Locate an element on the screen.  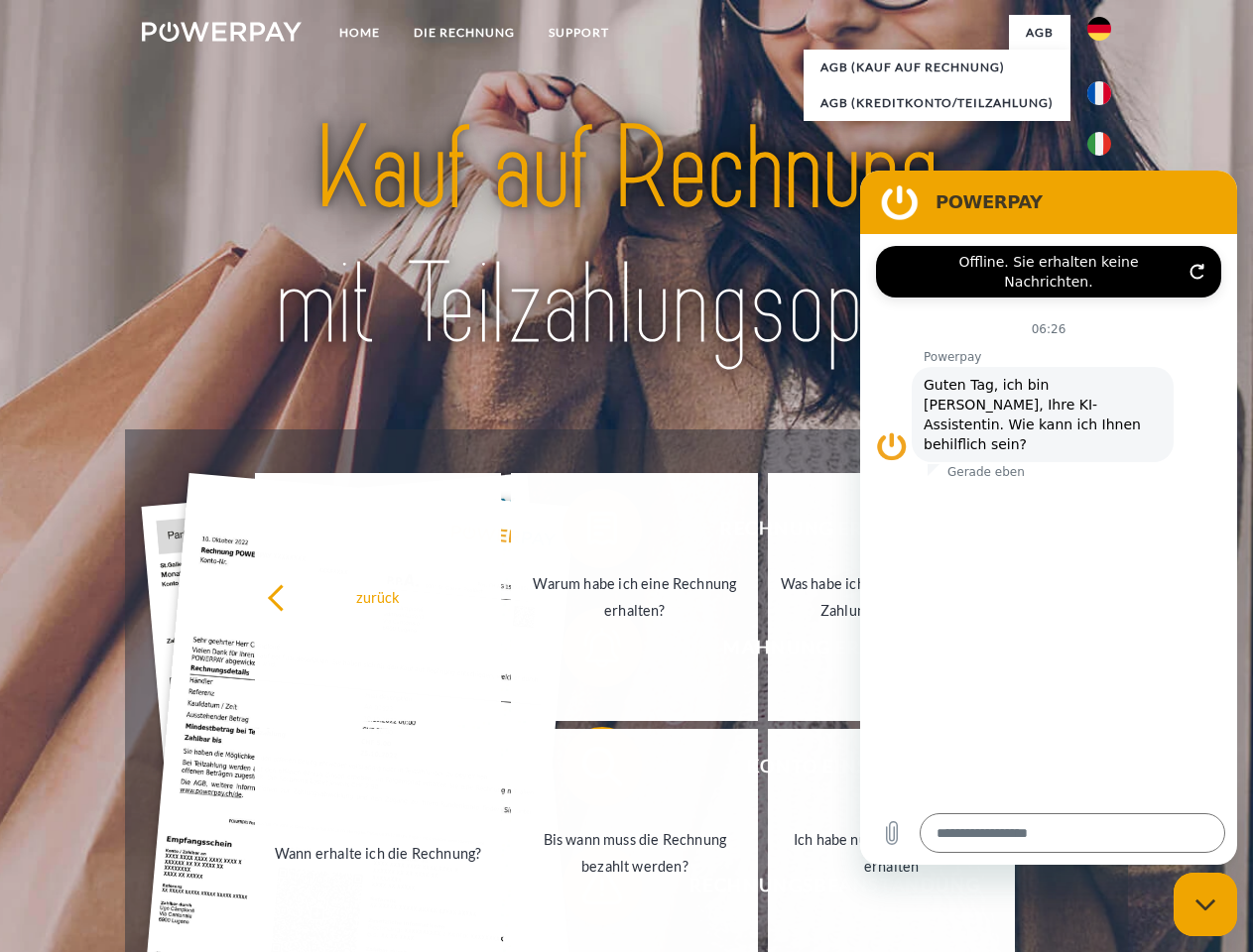
img: it is located at coordinates (1099, 144).